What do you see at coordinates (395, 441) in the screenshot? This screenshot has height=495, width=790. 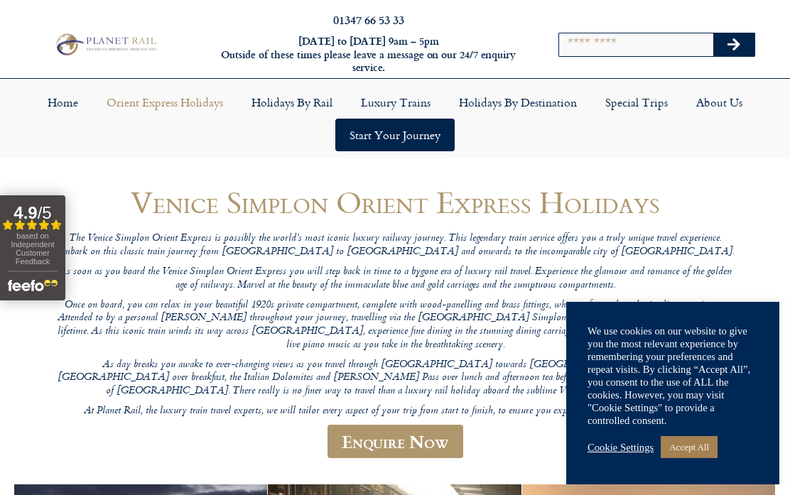 I see `a: Enquire Now` at bounding box center [395, 441].